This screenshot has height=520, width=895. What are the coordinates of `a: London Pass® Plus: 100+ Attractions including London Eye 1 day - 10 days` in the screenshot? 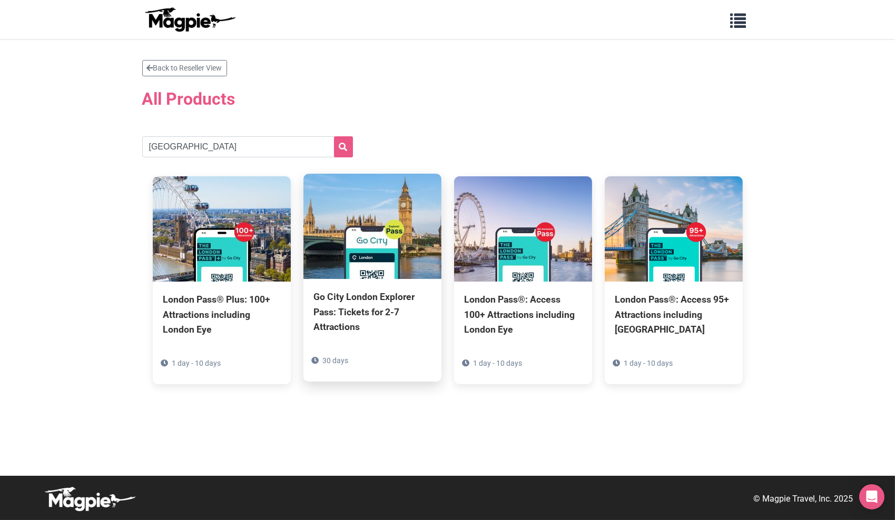 It's located at (222, 280).